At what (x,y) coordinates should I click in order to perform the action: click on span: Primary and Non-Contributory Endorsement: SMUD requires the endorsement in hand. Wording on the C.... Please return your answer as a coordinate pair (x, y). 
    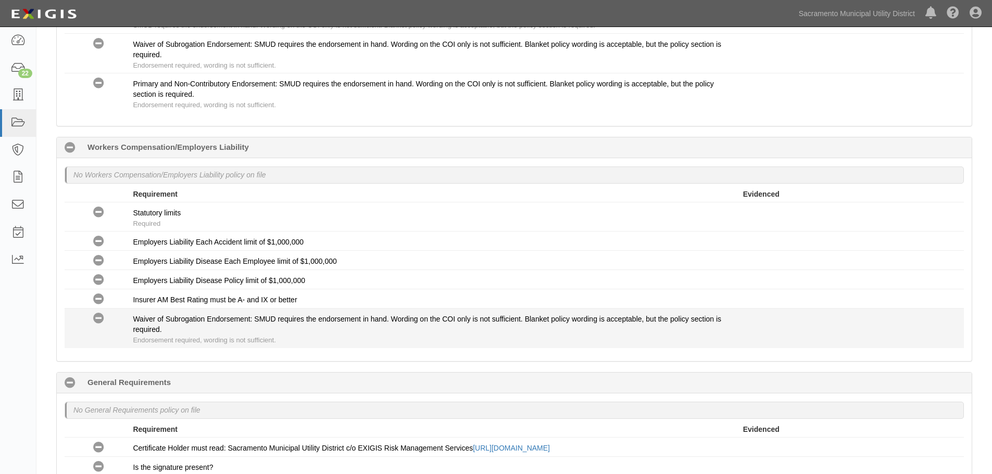
    Looking at the image, I should click on (423, 89).